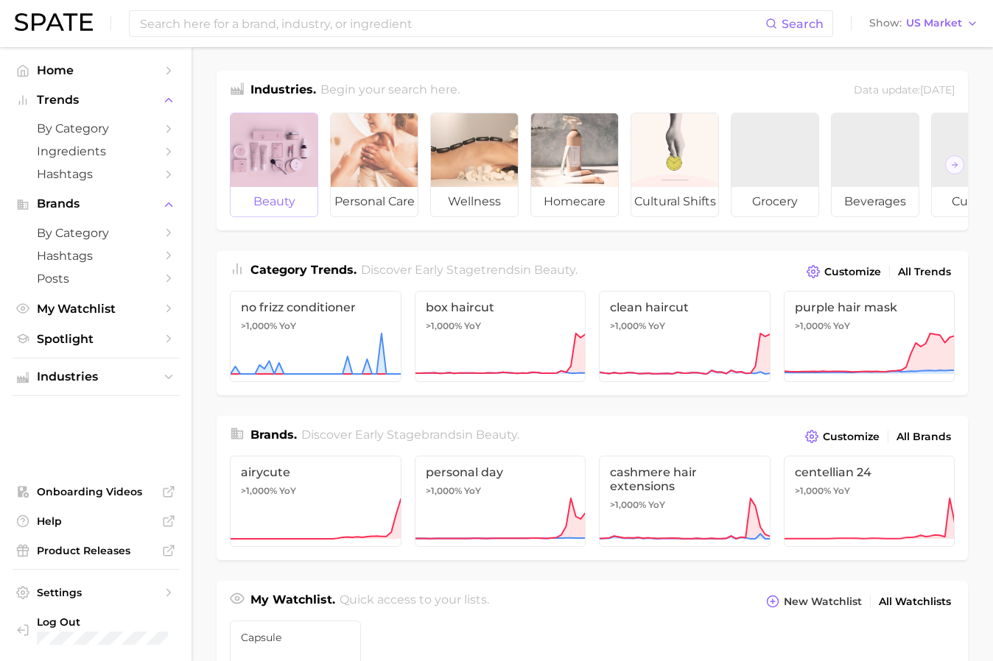 Image resolution: width=993 pixels, height=661 pixels. What do you see at coordinates (96, 339) in the screenshot?
I see `span: Spotlight` at bounding box center [96, 339].